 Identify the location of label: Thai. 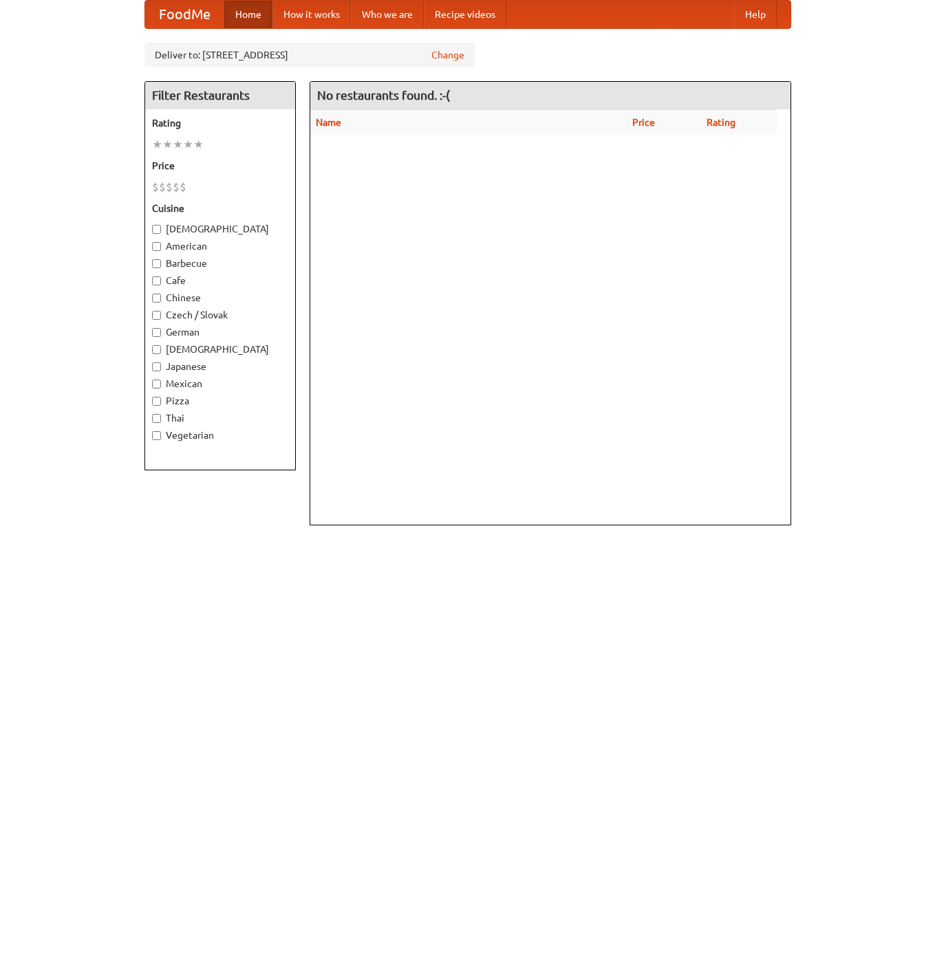
(220, 418).